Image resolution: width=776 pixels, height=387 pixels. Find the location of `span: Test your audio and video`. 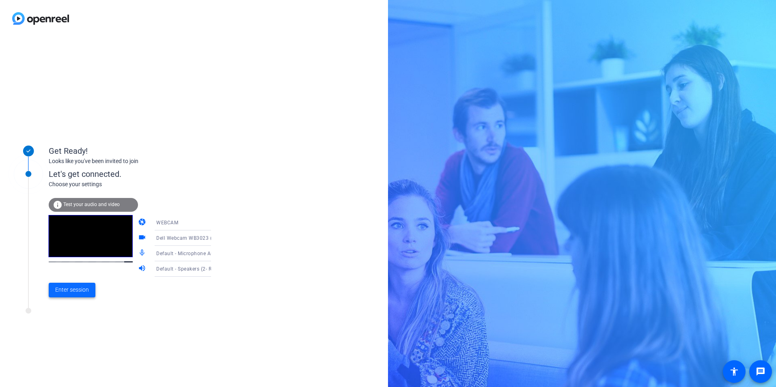

span: Test your audio and video is located at coordinates (91, 204).